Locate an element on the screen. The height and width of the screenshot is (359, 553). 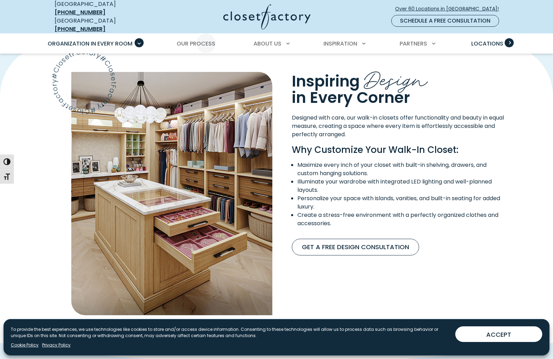
a: Cookie Policy is located at coordinates (25, 345).